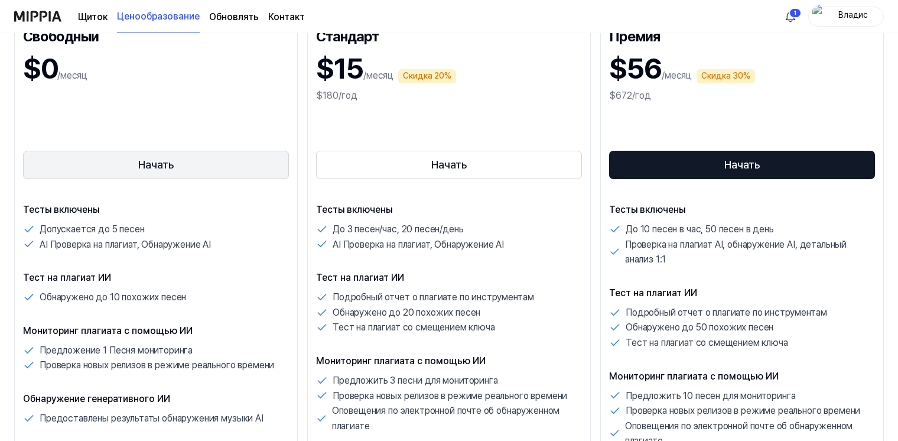  What do you see at coordinates (820, 17) in the screenshot?
I see `img: профиль` at bounding box center [820, 17].